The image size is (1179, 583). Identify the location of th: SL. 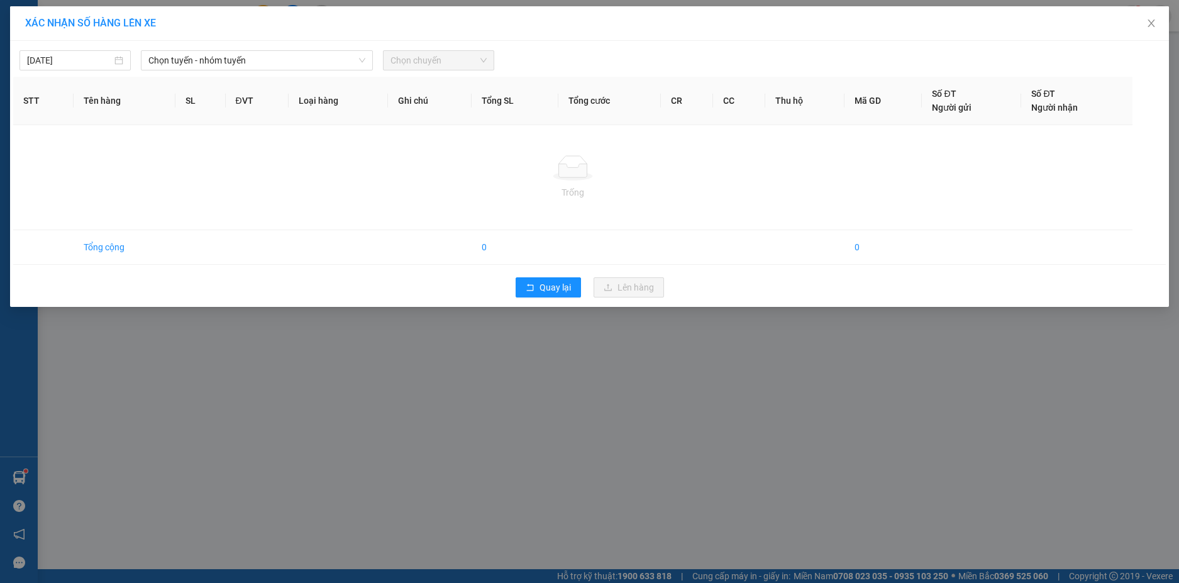
(201, 101).